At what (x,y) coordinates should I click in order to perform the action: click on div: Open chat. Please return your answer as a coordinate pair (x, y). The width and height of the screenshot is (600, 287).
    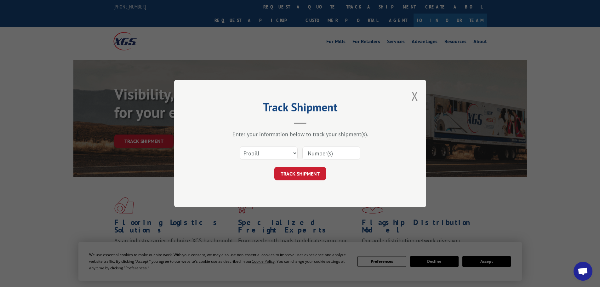
    Looking at the image, I should click on (583, 271).